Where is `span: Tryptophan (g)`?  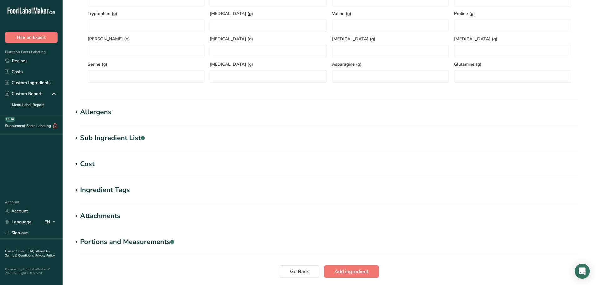
span: Tryptophan (g) is located at coordinates (146, 13).